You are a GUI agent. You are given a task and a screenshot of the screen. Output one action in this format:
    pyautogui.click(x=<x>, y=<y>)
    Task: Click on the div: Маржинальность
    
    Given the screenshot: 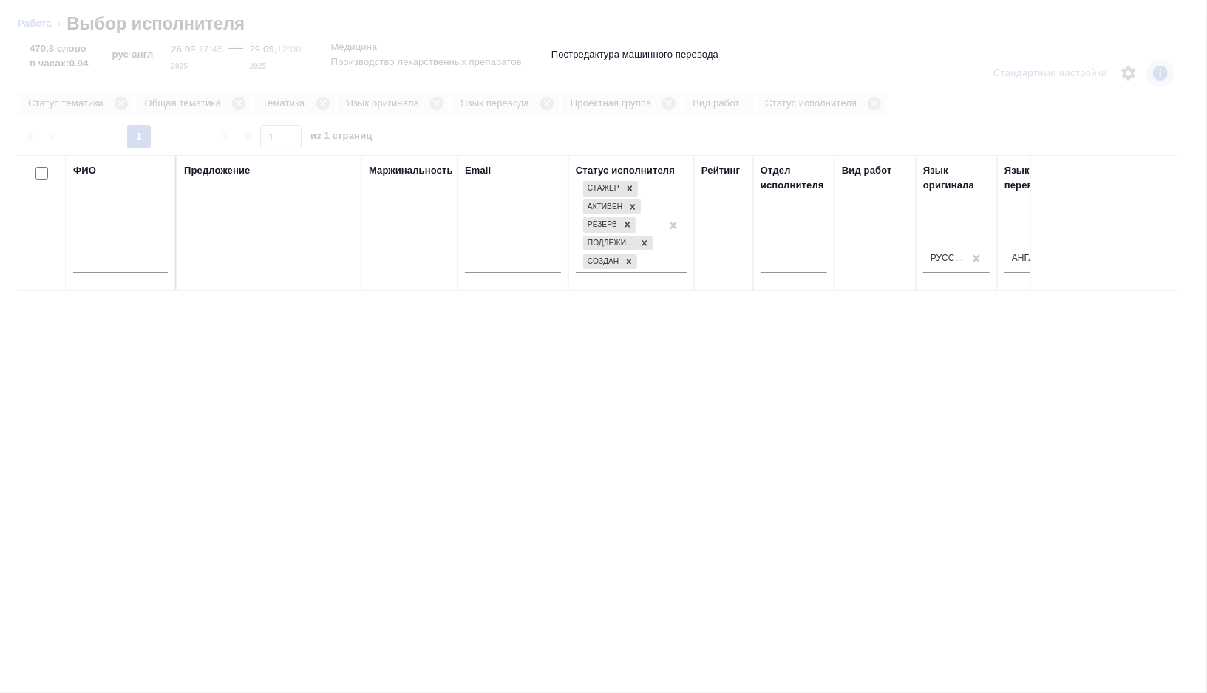 What is the action you would take?
    pyautogui.click(x=411, y=171)
    